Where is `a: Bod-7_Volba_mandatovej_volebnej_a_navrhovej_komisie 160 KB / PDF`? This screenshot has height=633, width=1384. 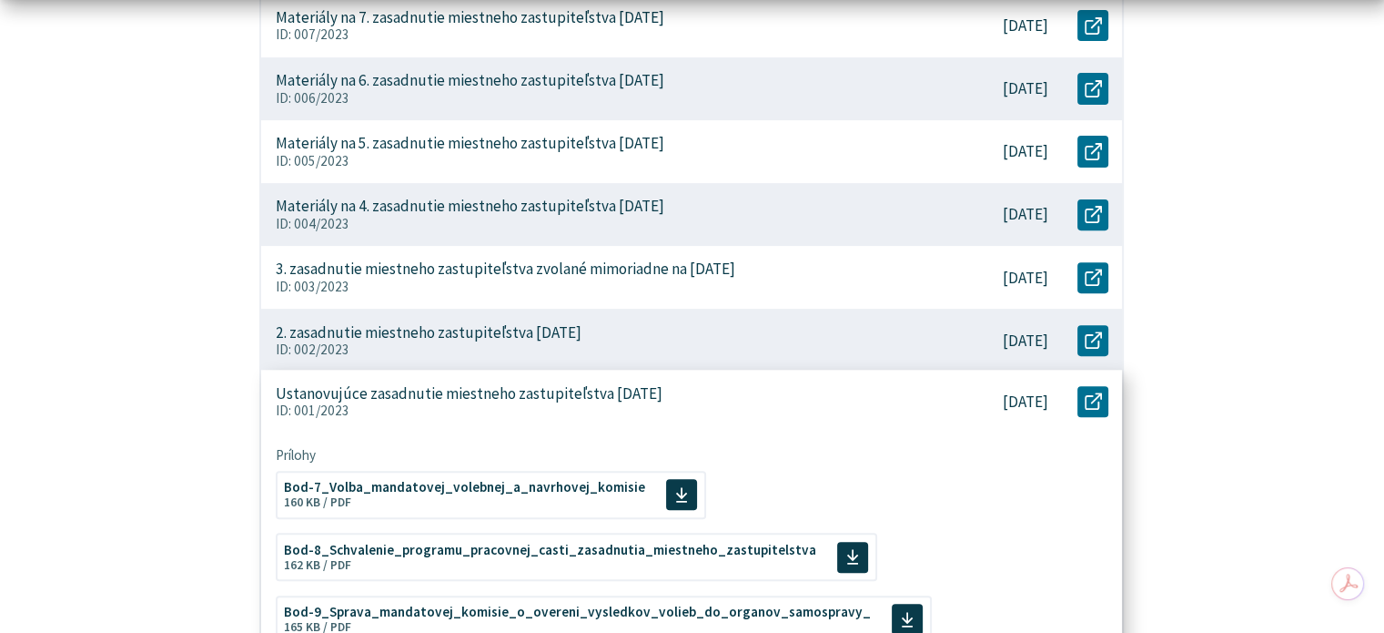 a: Bod-7_Volba_mandatovej_volebnej_a_navrhovej_komisie 160 KB / PDF is located at coordinates (491, 494).